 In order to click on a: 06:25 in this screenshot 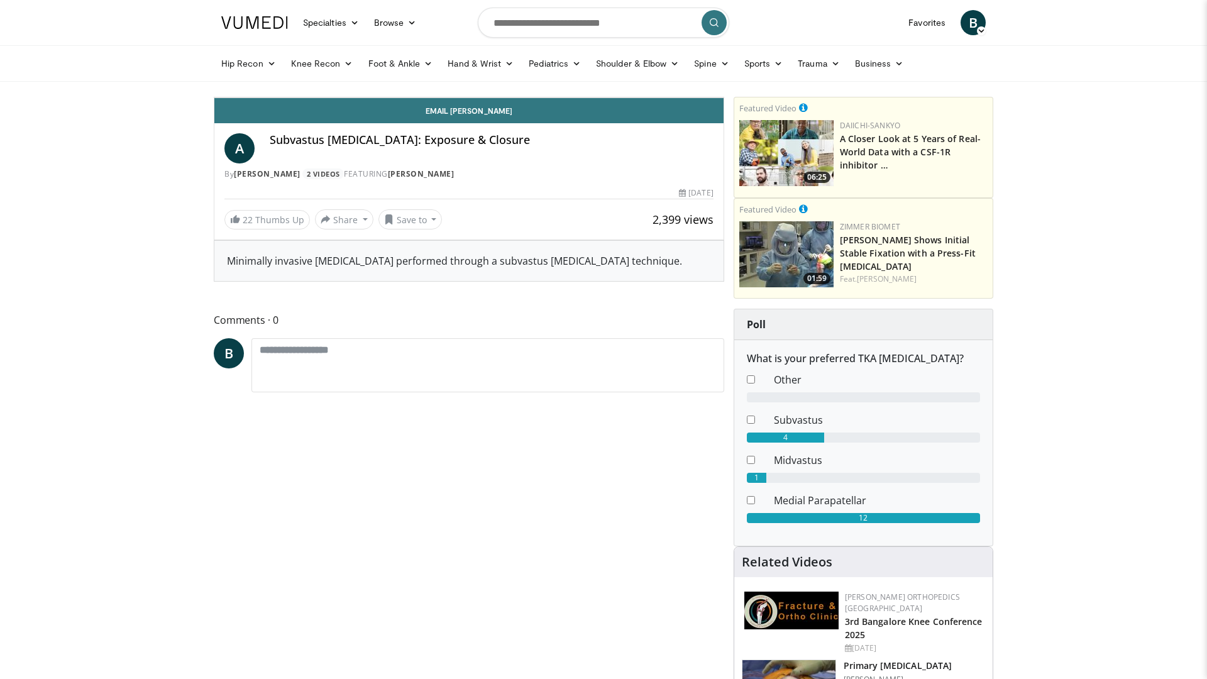, I will do `click(787, 153)`.